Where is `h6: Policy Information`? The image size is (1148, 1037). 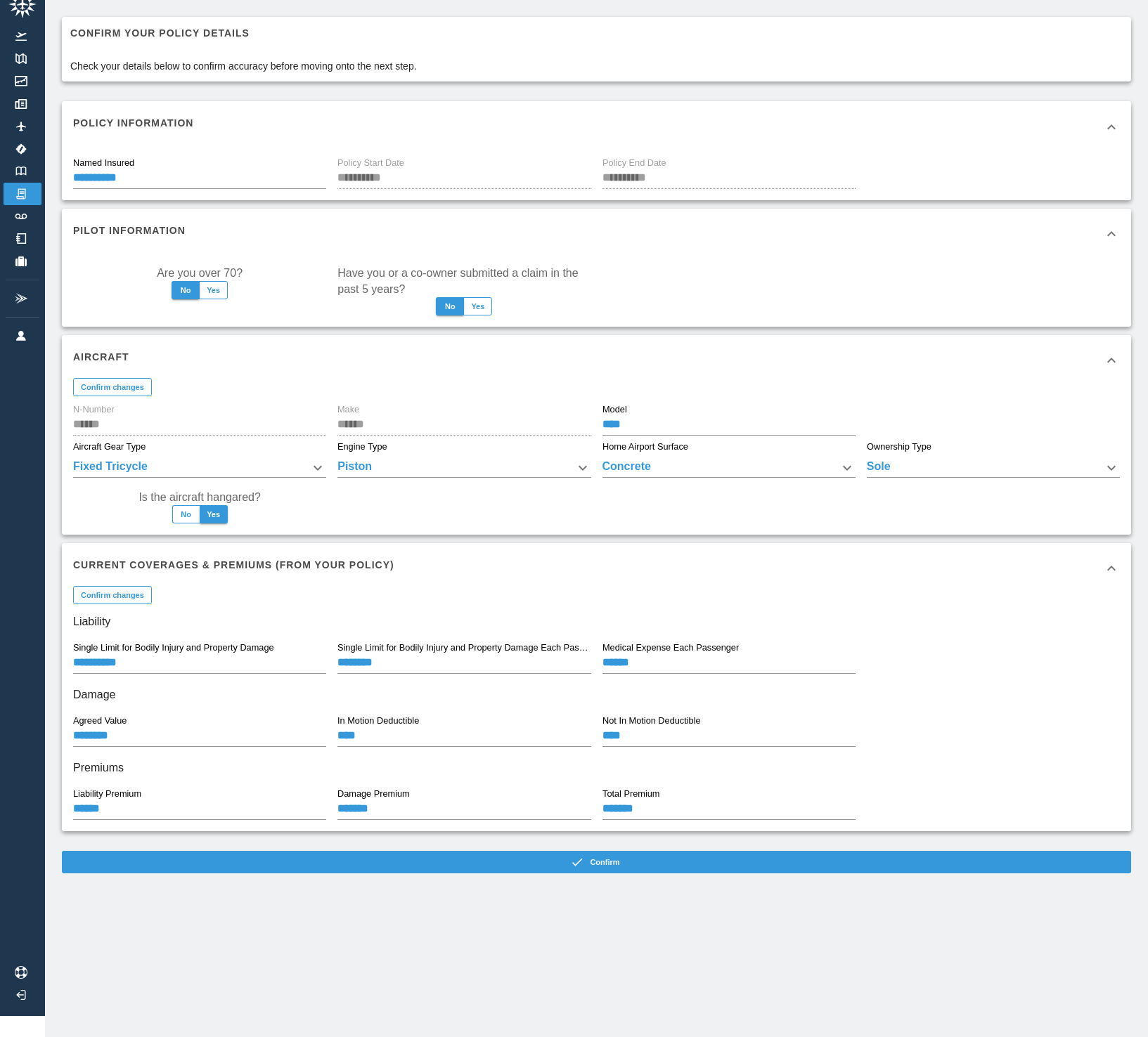 h6: Policy Information is located at coordinates (133, 123).